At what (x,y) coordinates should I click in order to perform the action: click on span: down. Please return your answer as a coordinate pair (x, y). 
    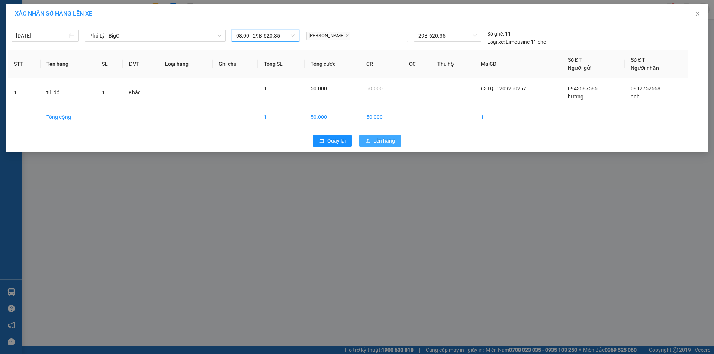
    Looking at the image, I should click on (219, 36).